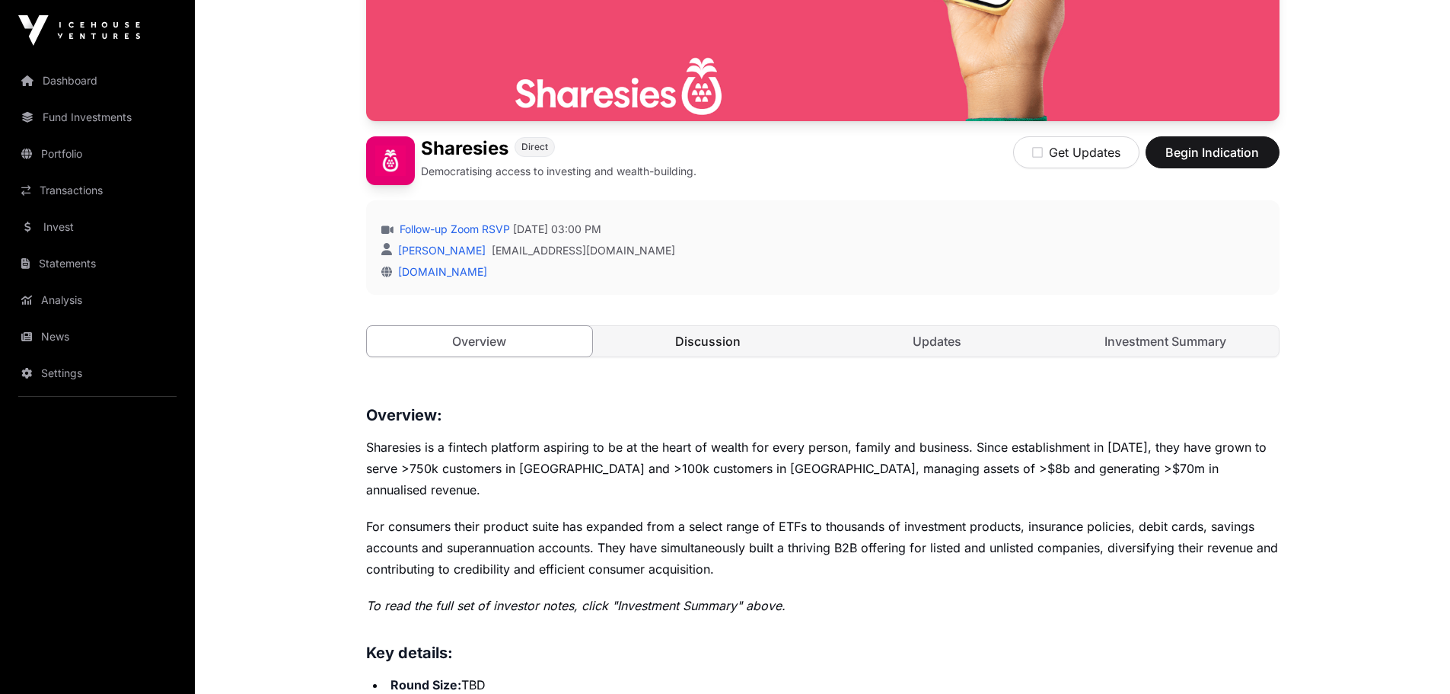 The width and height of the screenshot is (1450, 694). Describe the element at coordinates (1213, 159) in the screenshot. I see `a: Begin Indication` at that location.